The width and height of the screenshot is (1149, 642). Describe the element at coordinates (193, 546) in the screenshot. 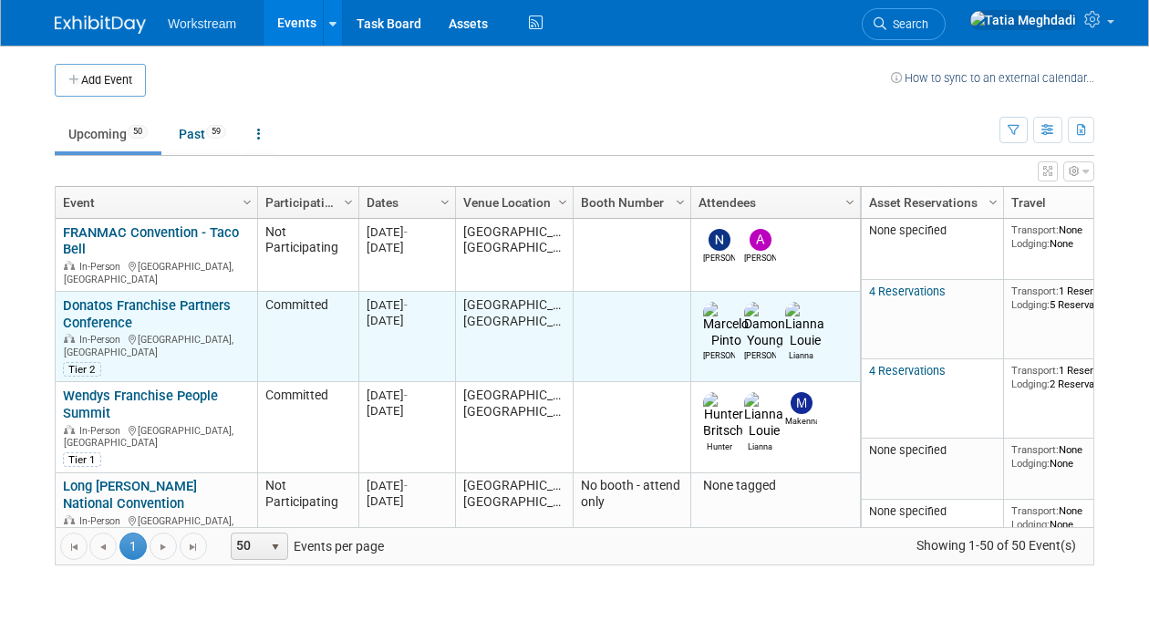

I see `a: Go to the last page` at that location.